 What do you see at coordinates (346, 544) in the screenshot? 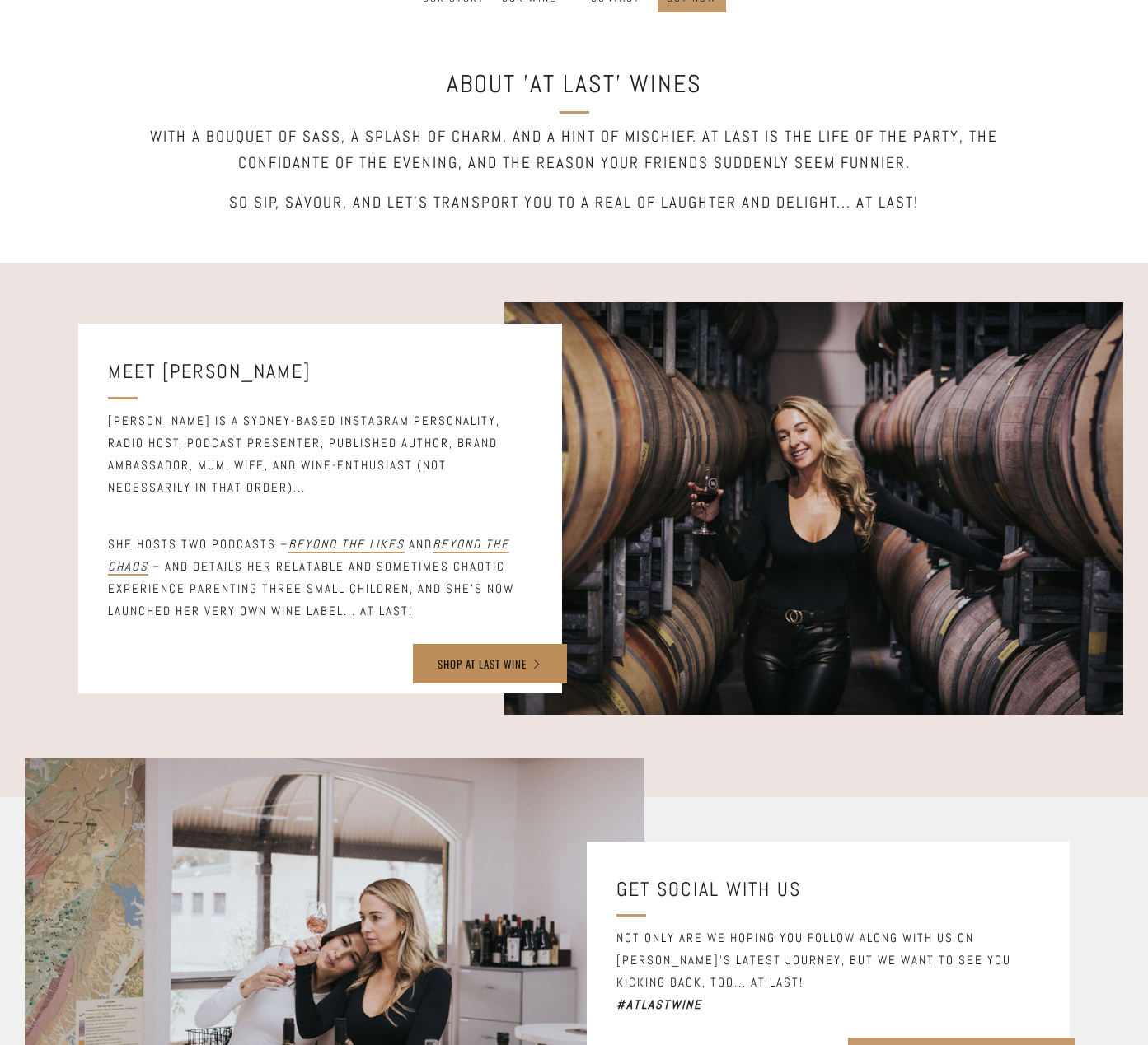
I see `a: Beyond the Likes` at bounding box center [346, 544].